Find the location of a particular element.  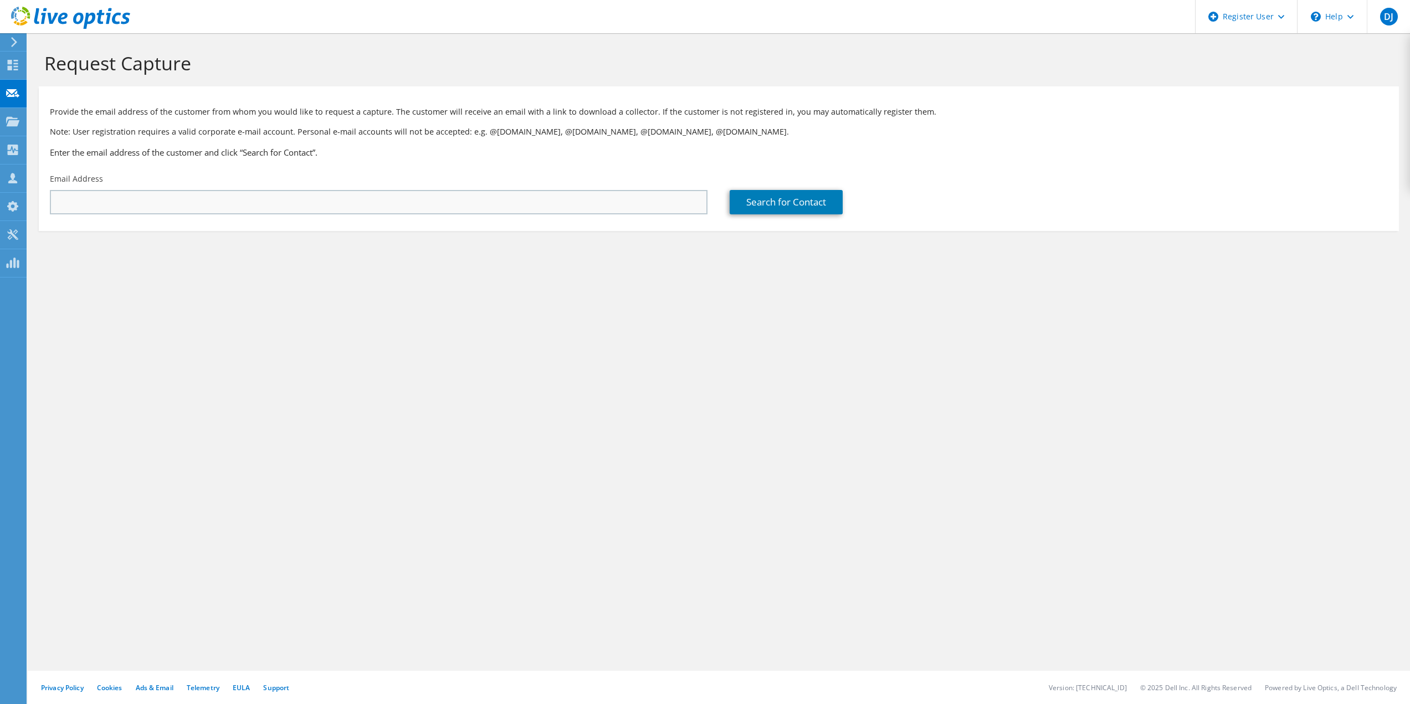

a: Privacy Policy is located at coordinates (62, 688).